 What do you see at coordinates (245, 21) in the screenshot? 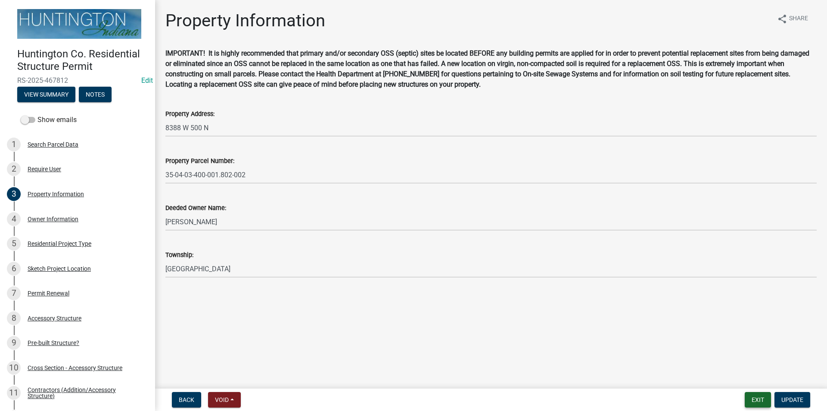
I see `h1: Property Information` at bounding box center [245, 21].